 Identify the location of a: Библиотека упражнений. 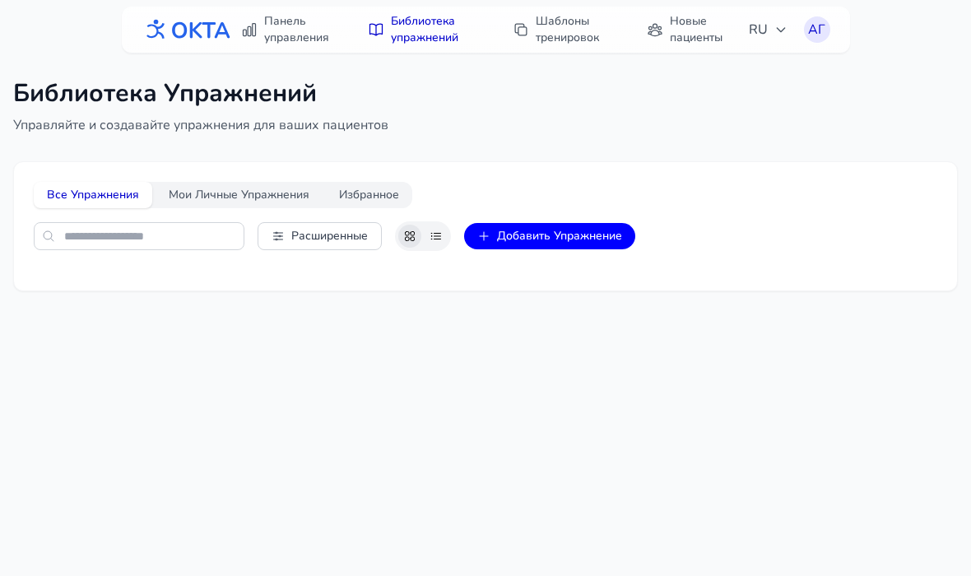
(424, 30).